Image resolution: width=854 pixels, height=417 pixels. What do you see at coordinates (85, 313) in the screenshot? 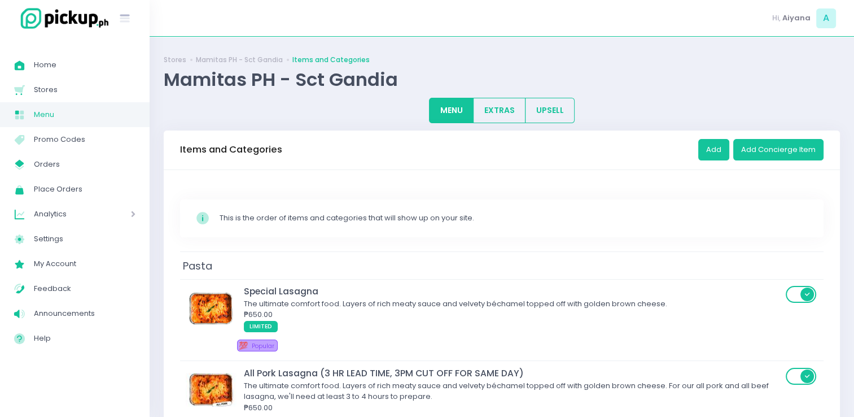
I see `span: Announcements` at bounding box center [85, 313].